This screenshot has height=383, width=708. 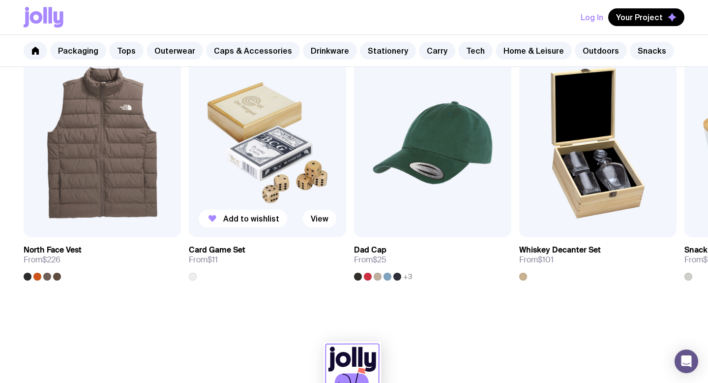 I want to click on a: Outerwear, so click(x=175, y=51).